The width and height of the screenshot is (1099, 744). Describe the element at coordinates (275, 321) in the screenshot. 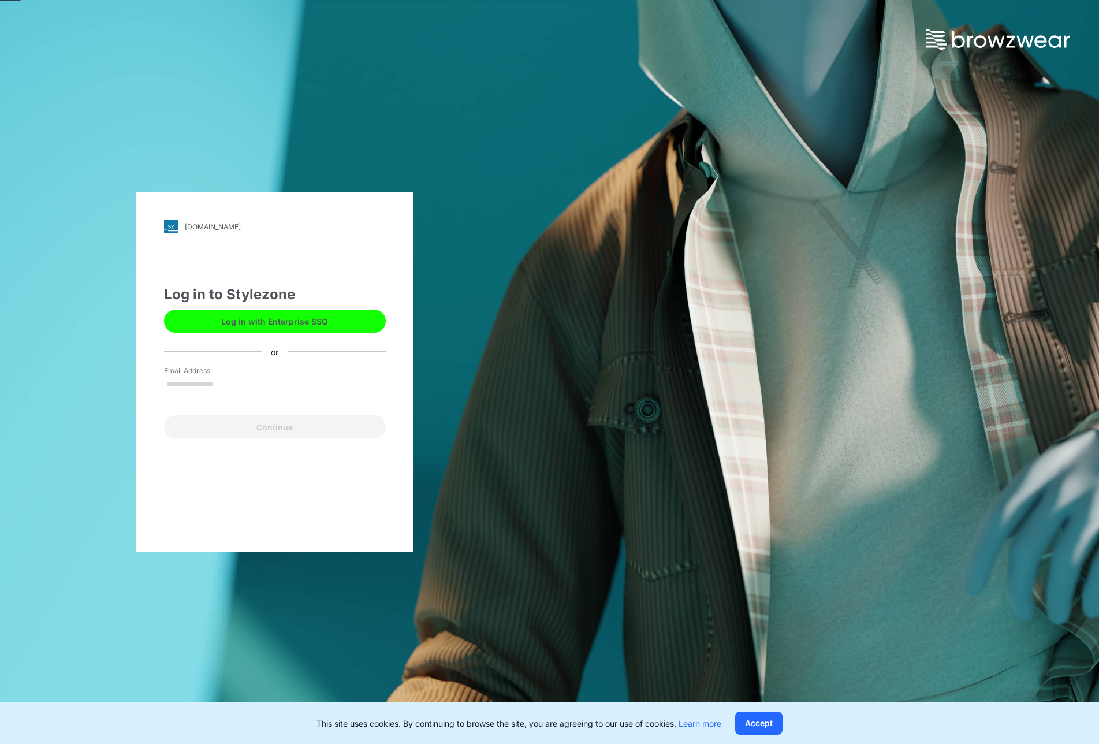

I see `button: Log in with Enterprise SSO` at that location.